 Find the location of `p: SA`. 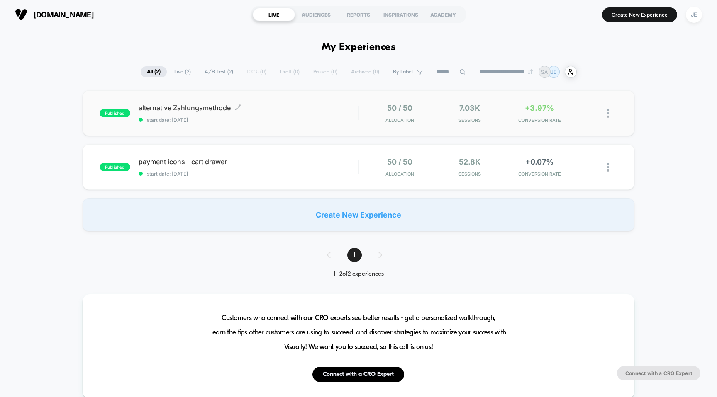

p: SA is located at coordinates (544, 72).